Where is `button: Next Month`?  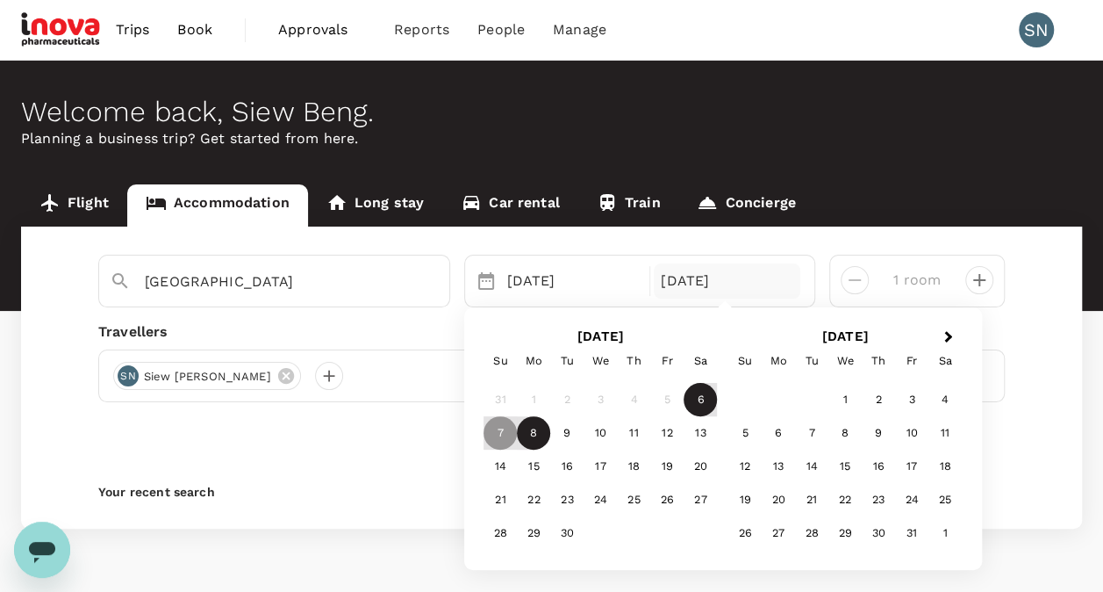
button: Next Month is located at coordinates (950, 338).